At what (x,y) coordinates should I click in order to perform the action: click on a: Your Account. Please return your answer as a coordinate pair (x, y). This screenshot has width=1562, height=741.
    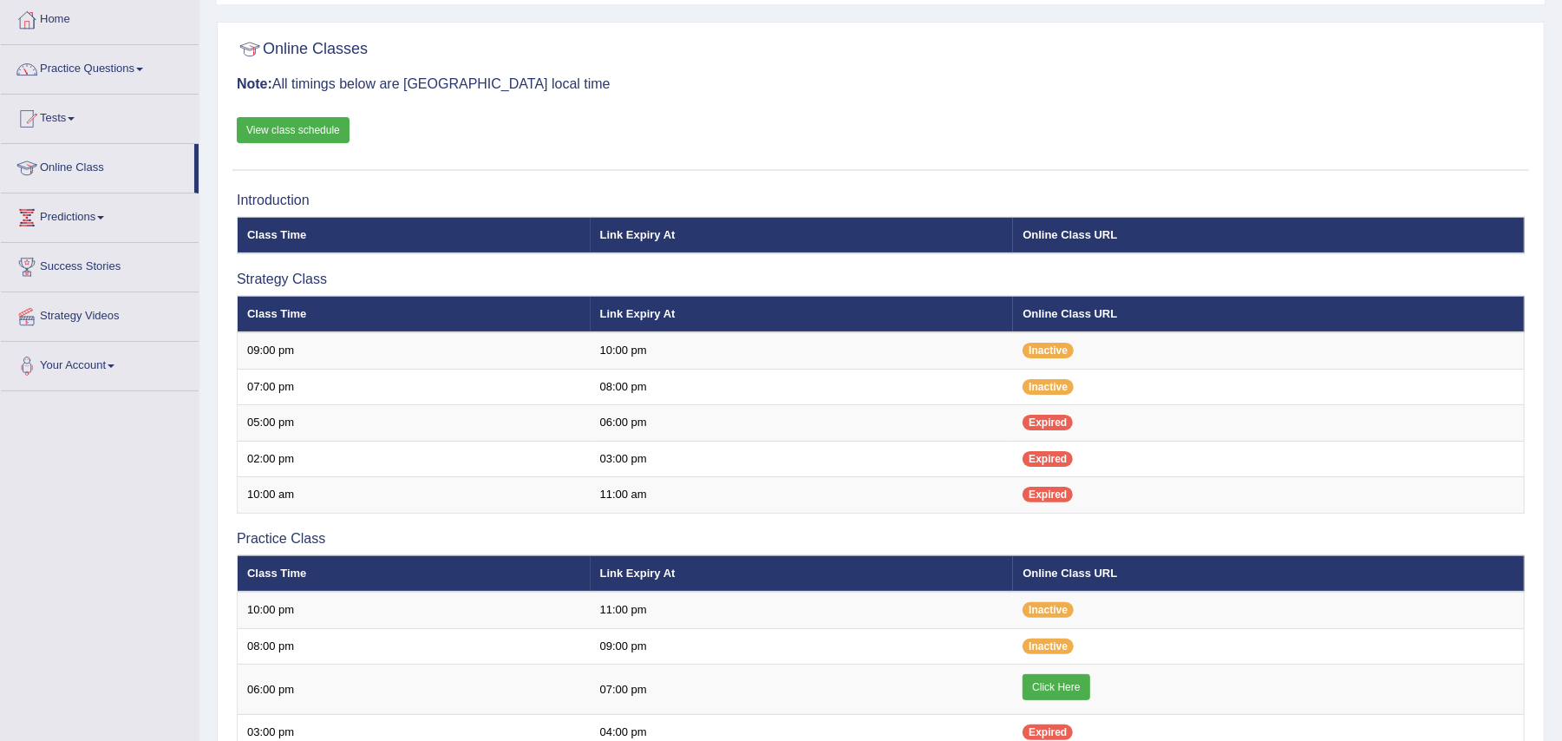
    Looking at the image, I should click on (100, 364).